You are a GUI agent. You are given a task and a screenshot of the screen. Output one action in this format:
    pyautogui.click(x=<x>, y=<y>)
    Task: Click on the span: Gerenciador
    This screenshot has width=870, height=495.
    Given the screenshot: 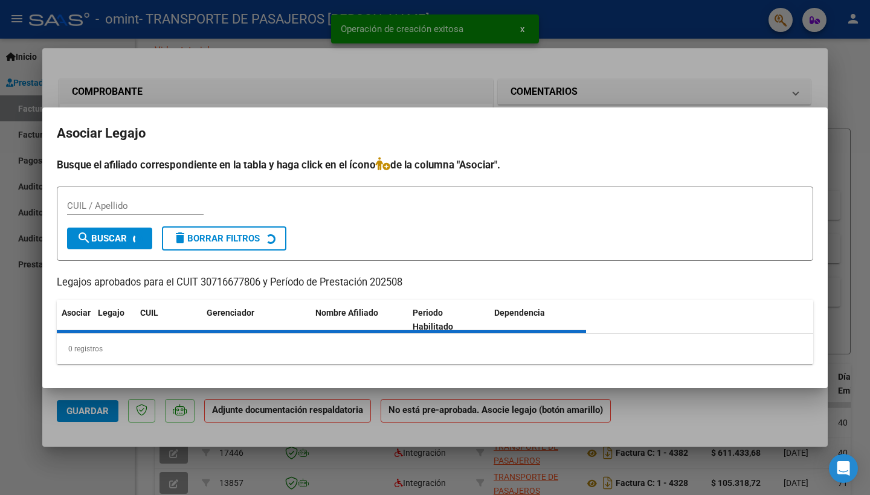 What is the action you would take?
    pyautogui.click(x=230, y=312)
    